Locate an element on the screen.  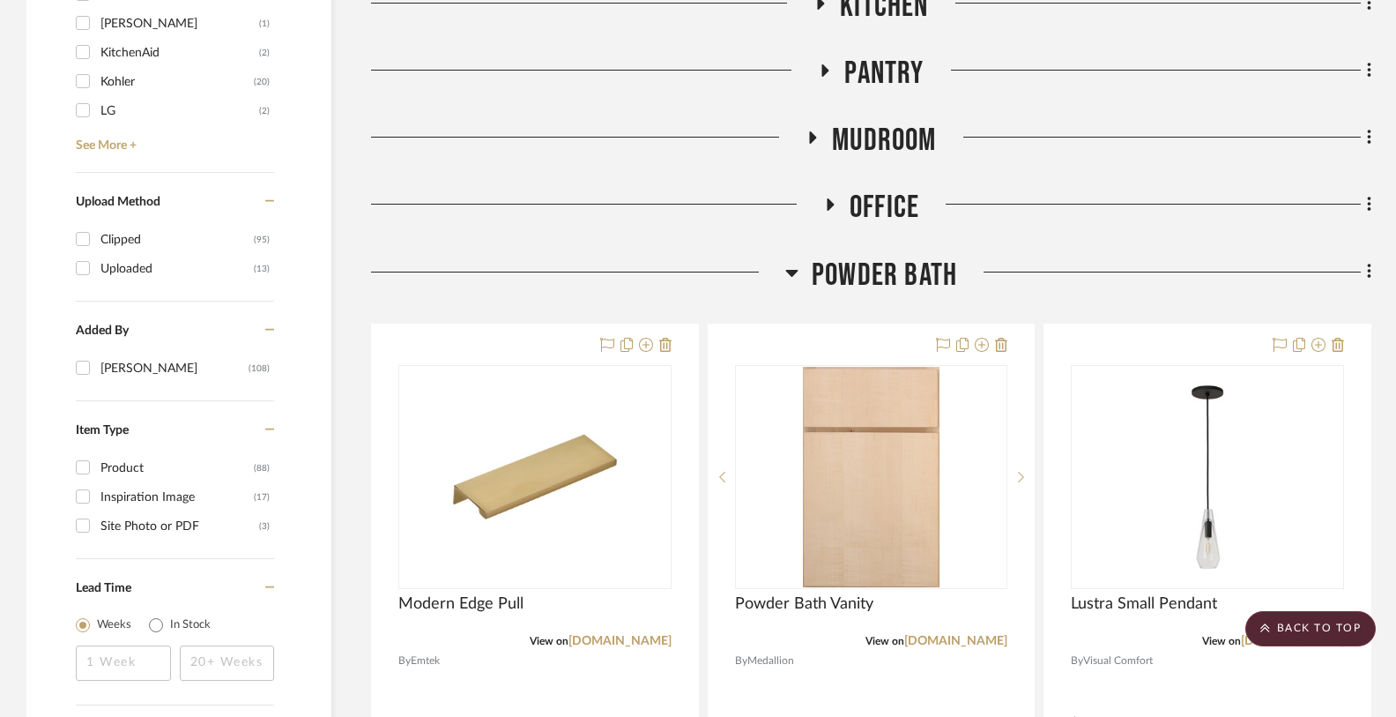
span: Visual Comfort is located at coordinates (1118, 660).